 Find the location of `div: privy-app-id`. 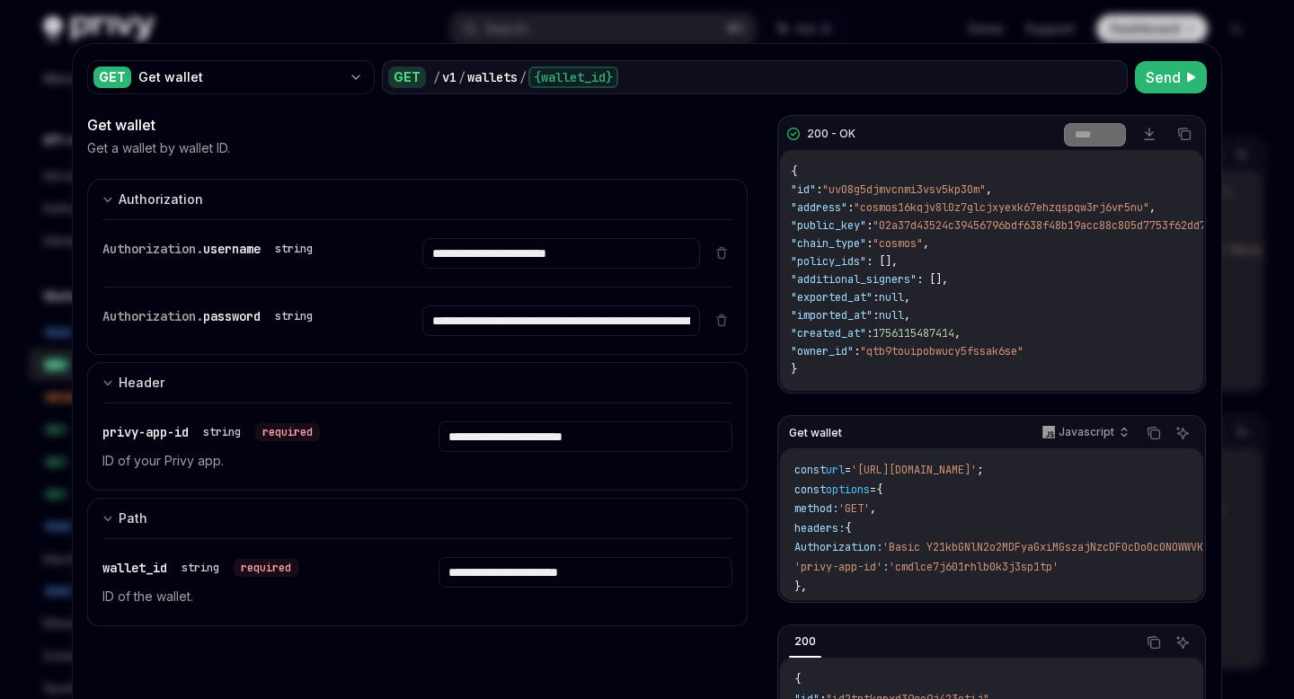

div: privy-app-id is located at coordinates (211, 432).